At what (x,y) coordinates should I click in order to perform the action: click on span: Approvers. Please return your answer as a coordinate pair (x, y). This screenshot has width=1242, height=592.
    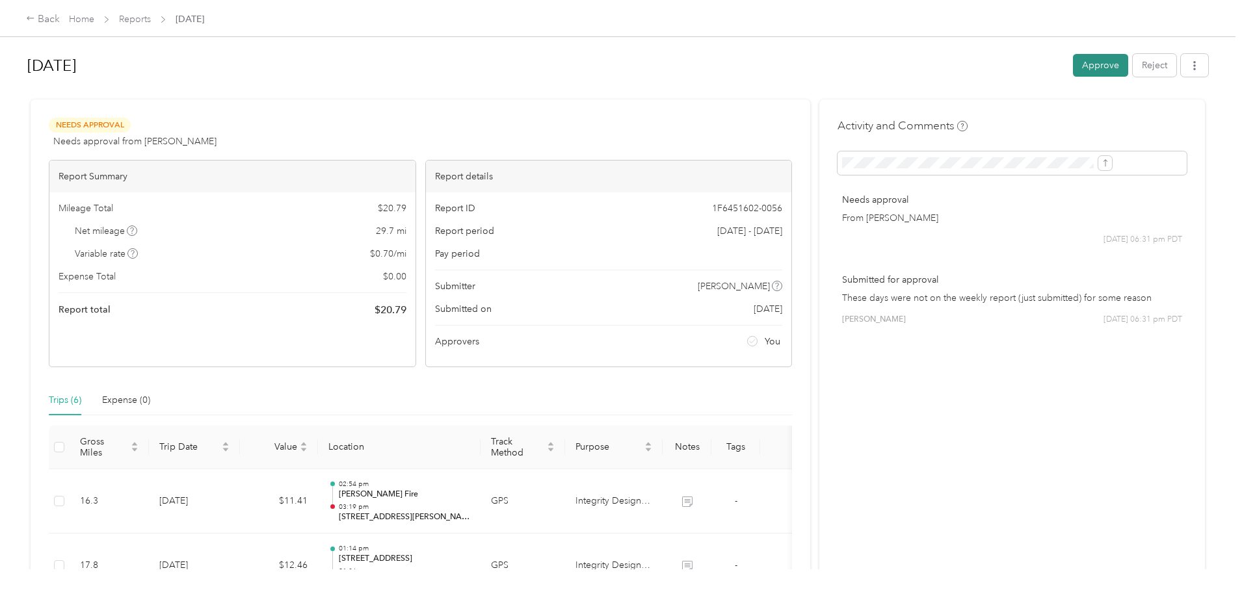
    Looking at the image, I should click on (457, 341).